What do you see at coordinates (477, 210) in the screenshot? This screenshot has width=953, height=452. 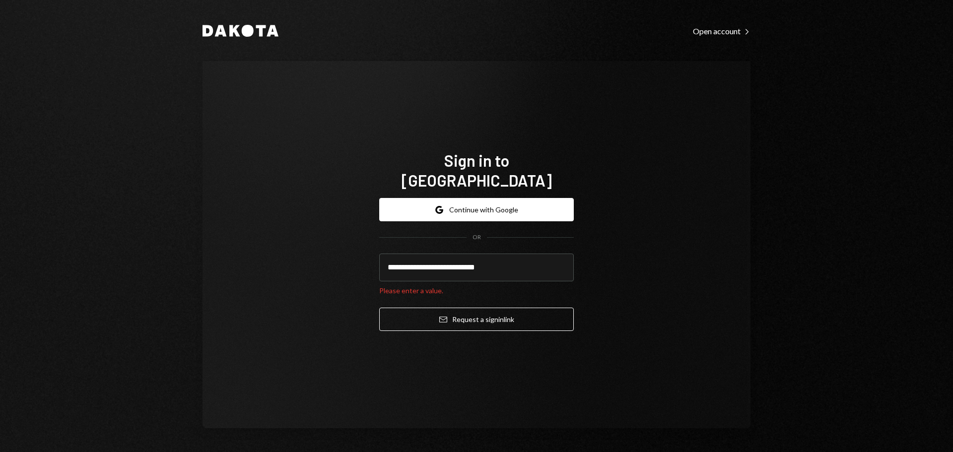 I see `button: Continue with Google` at bounding box center [477, 210].